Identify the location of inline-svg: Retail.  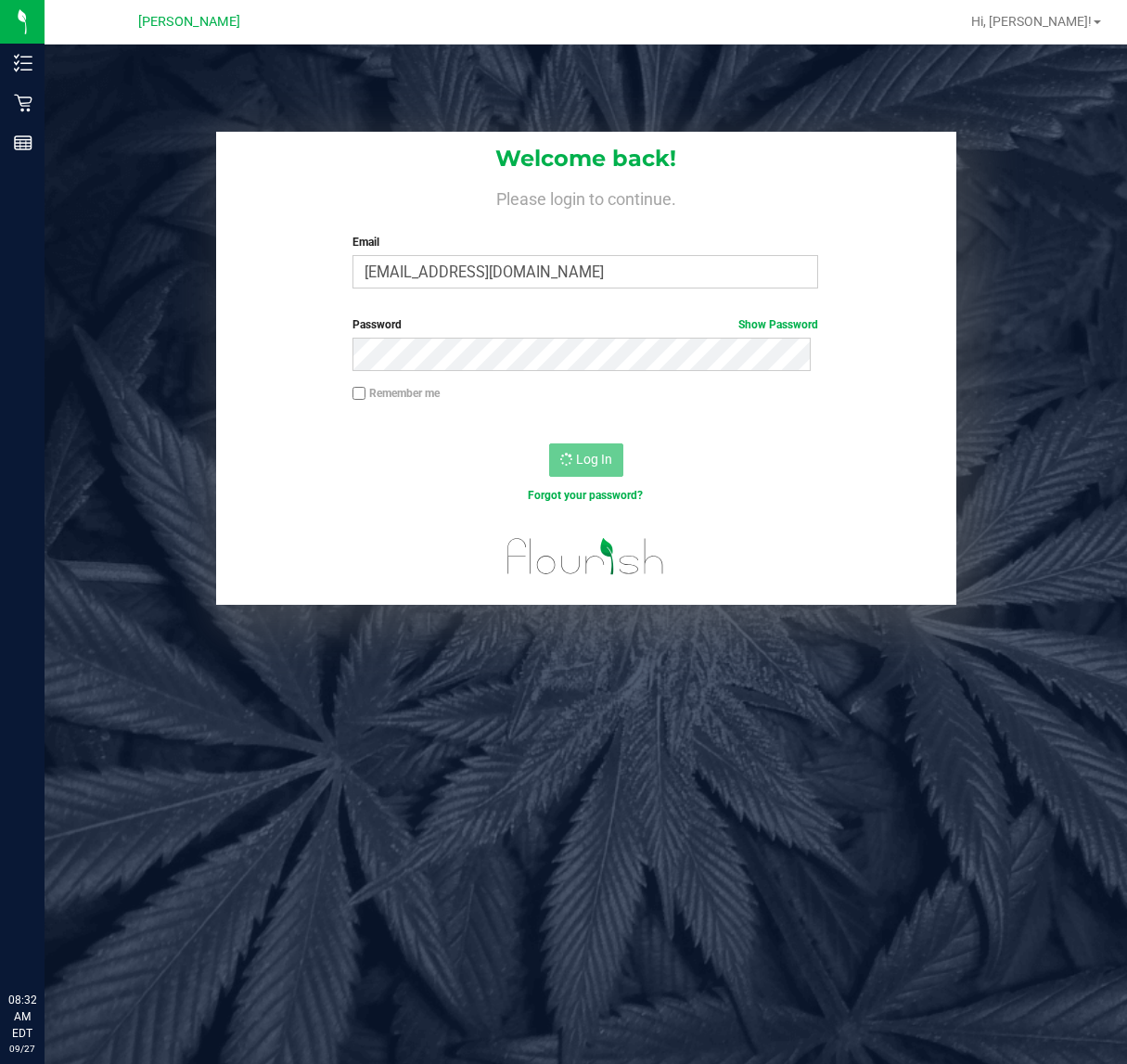
(23, 103).